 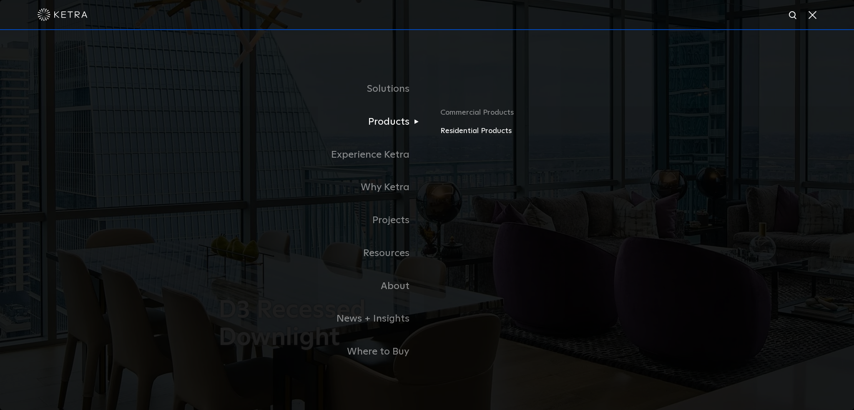 What do you see at coordinates (63, 15) in the screenshot?
I see `img: ketra-logo-2019-white` at bounding box center [63, 15].